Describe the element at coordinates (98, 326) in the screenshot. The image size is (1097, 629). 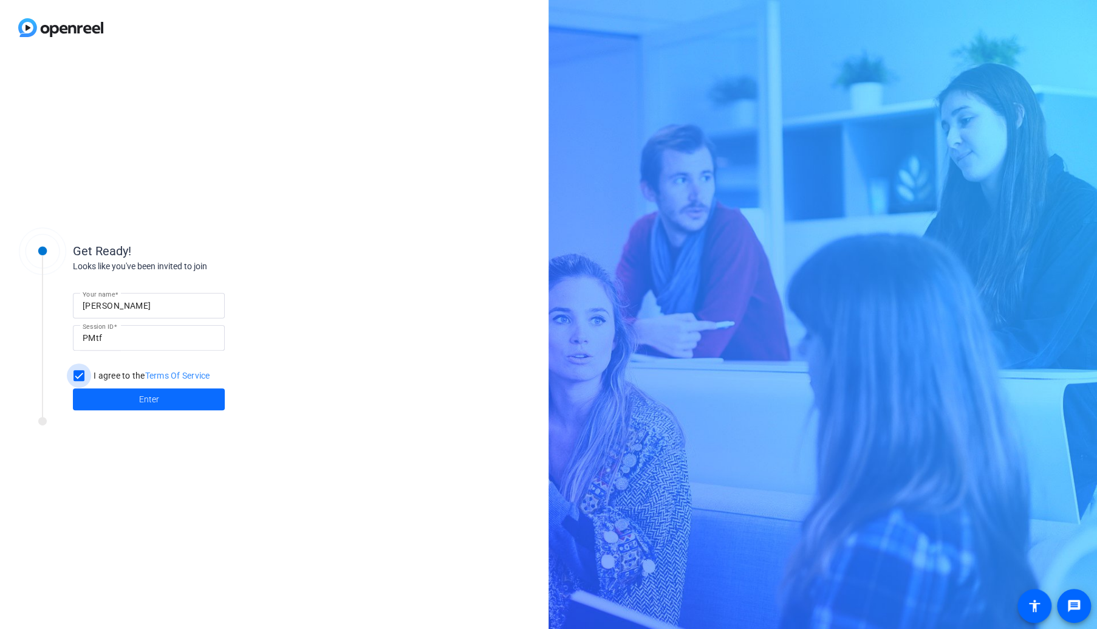
I see `mat-label: Session ID` at that location.